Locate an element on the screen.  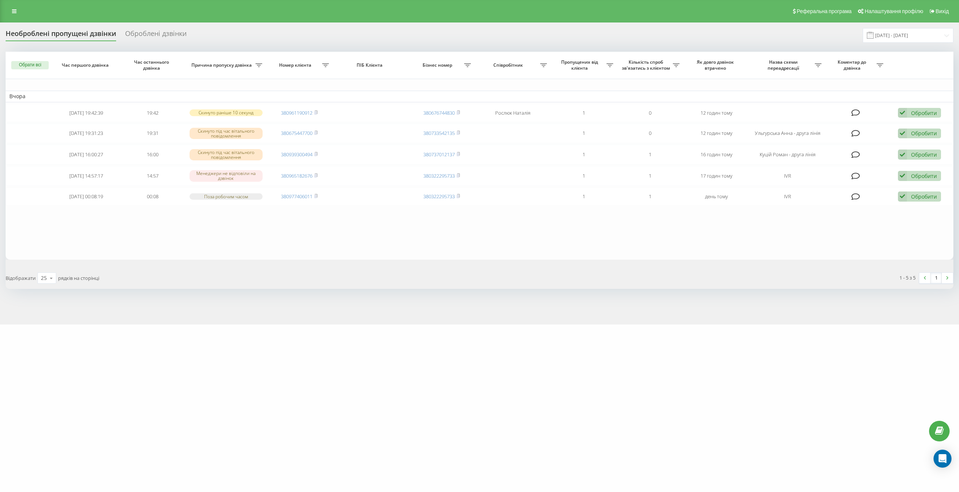
div: Поза робочим часом is located at coordinates (226, 196).